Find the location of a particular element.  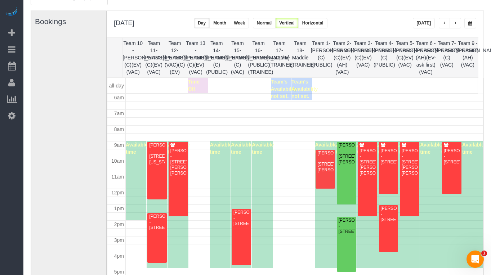

span: 1 is located at coordinates (484, 254).